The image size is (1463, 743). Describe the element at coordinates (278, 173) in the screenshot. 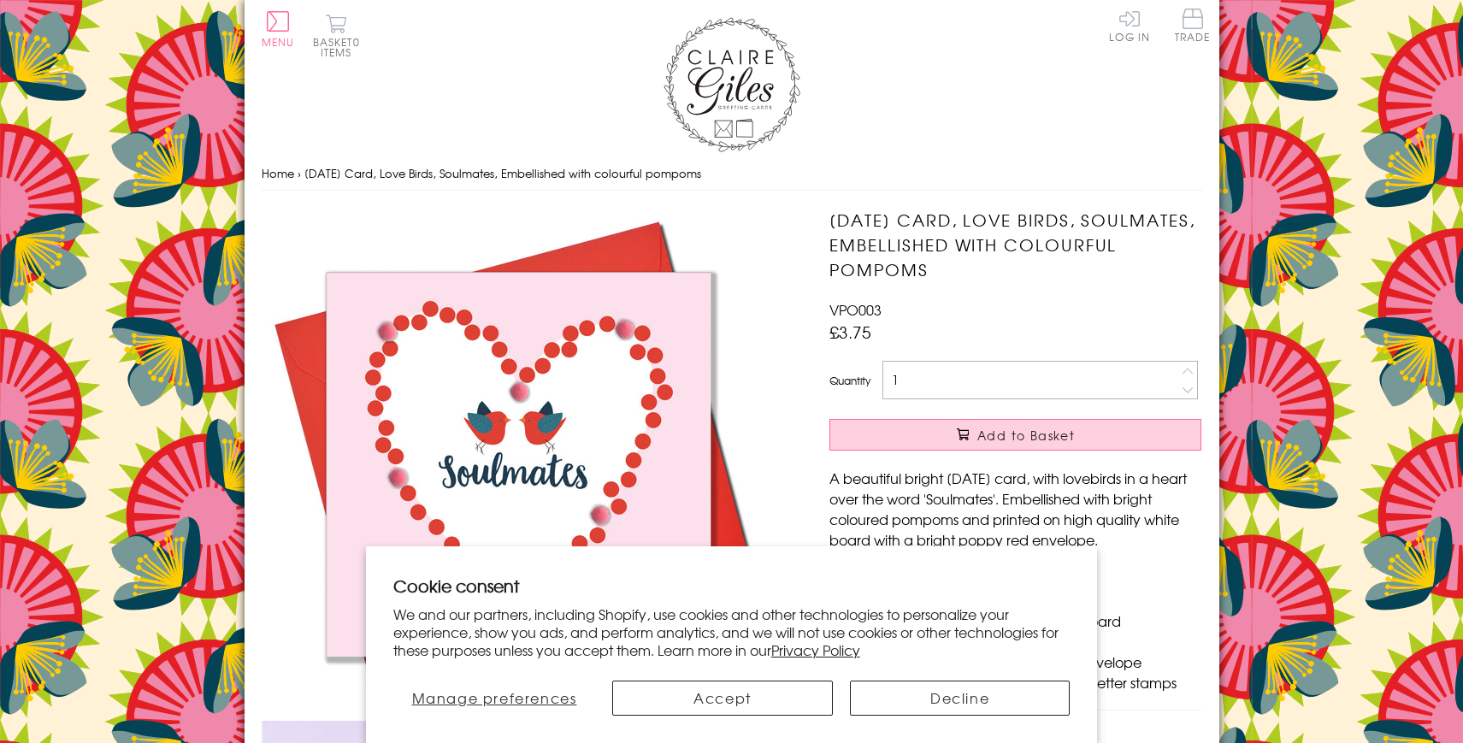

I see `a: Home` at that location.